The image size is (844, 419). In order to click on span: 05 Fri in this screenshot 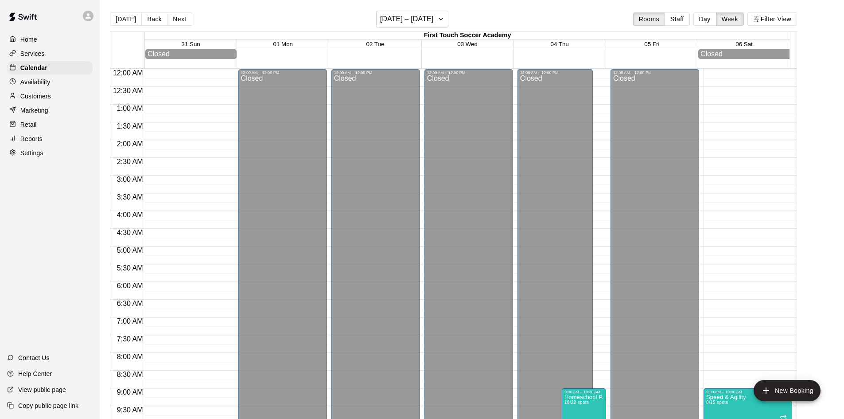, I will do `click(652, 44)`.